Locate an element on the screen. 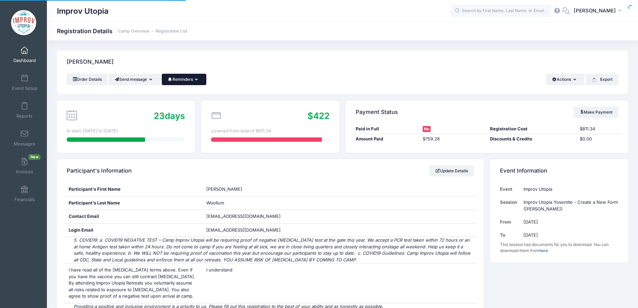 The height and width of the screenshot is (308, 638). h4: Event Information is located at coordinates (523, 171).